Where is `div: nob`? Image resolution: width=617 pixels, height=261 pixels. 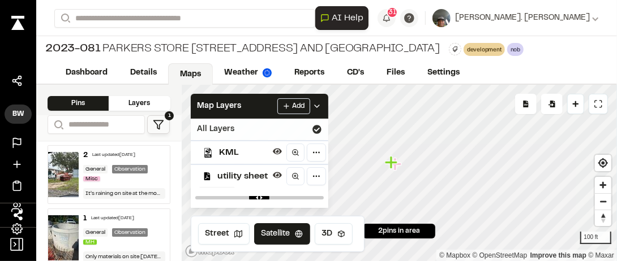
div: nob is located at coordinates (515, 49).